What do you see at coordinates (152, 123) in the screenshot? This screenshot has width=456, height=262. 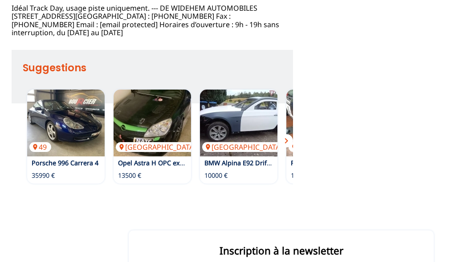 I see `img: Opel Astra H OPC ex Race Camp` at bounding box center [152, 123].